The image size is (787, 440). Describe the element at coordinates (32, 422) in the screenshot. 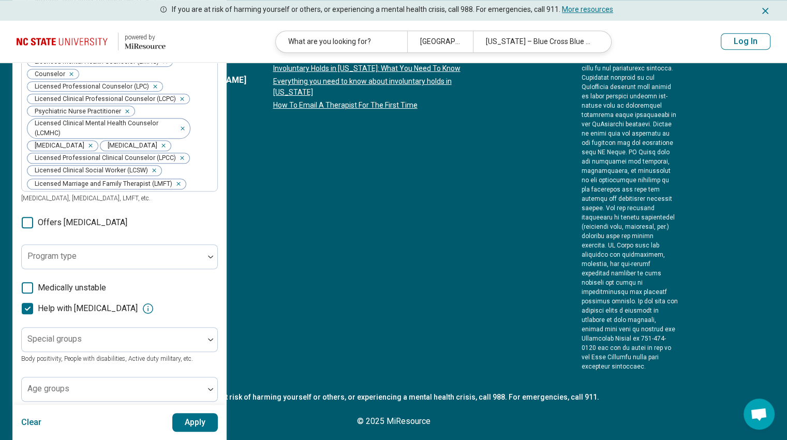

I see `button: Clear` at that location.